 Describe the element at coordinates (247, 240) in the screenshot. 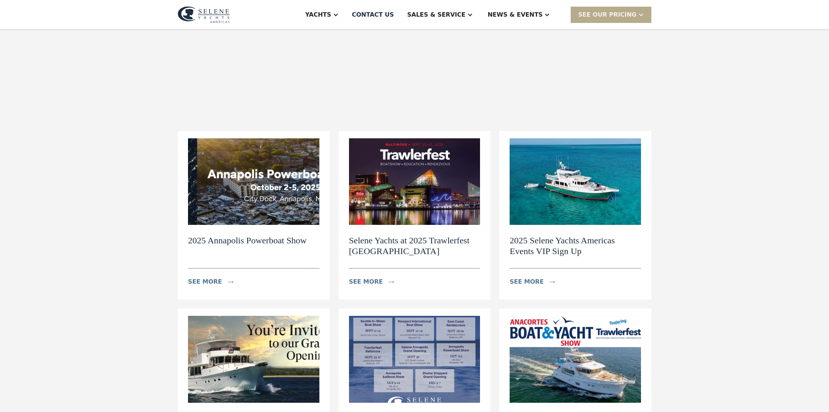

I see `h2: 2025 Annapolis Powerboat Show` at that location.